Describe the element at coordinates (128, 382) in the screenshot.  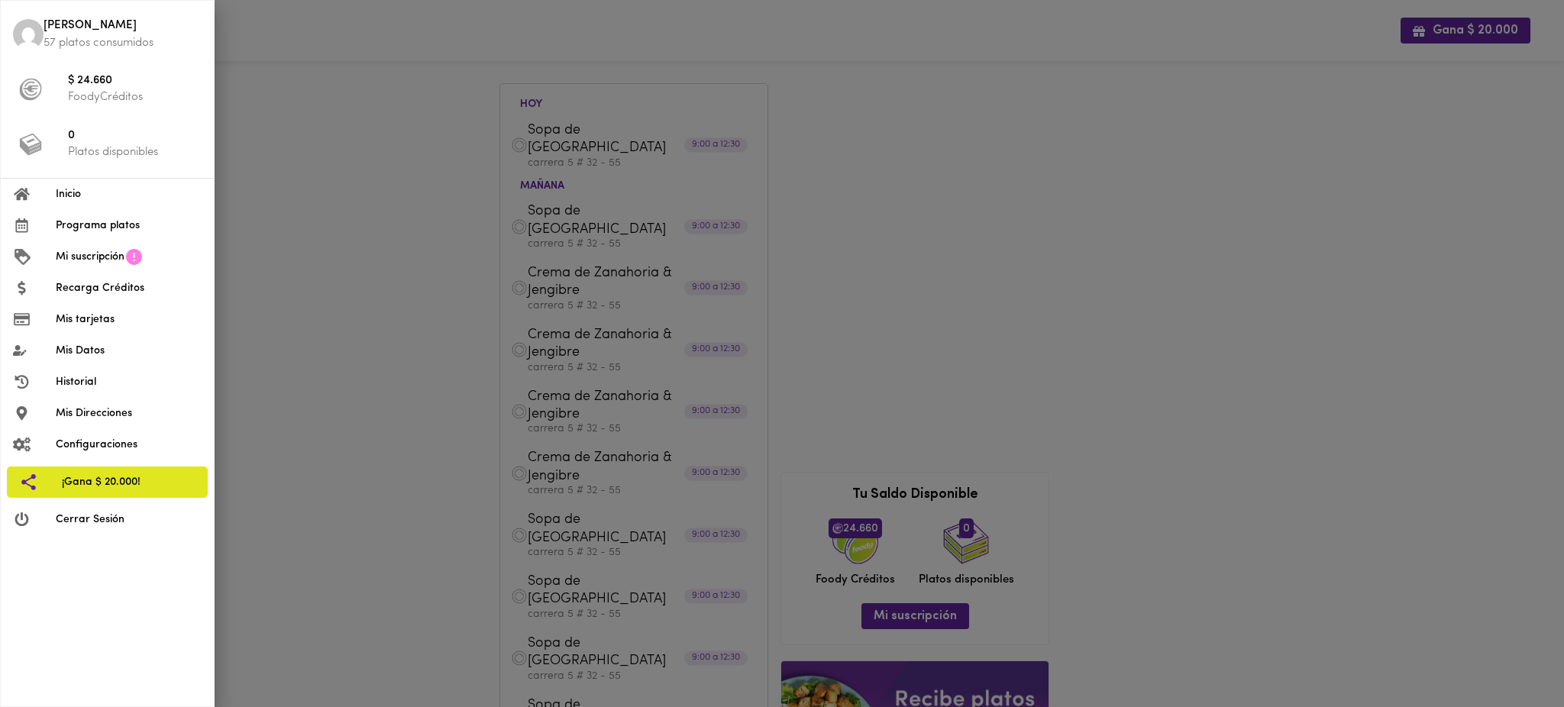
I see `span: Historial` at that location.